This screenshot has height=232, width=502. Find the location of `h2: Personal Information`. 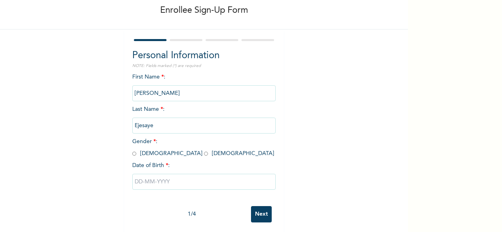

h2: Personal Information is located at coordinates (204, 56).